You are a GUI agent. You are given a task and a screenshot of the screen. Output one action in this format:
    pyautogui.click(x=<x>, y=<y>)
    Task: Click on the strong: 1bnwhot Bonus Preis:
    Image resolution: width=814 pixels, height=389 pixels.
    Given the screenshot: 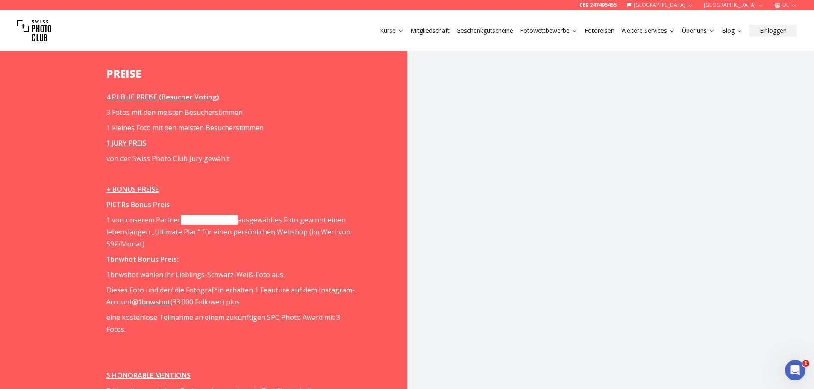 What is the action you would take?
    pyautogui.click(x=142, y=259)
    